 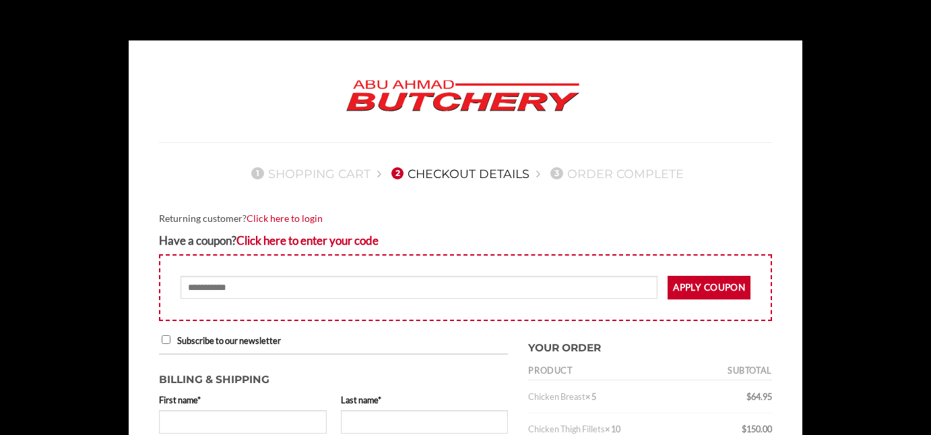 I want to click on a: Enter your coupon code, so click(x=307, y=240).